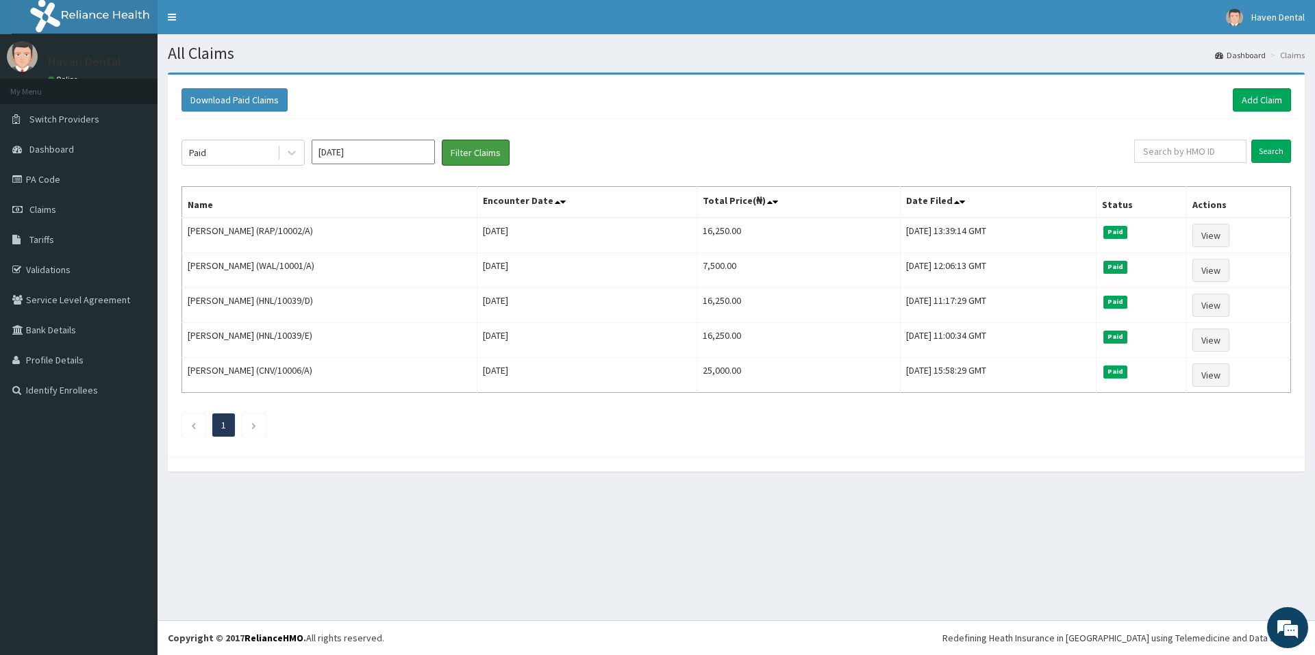  What do you see at coordinates (1278, 17) in the screenshot?
I see `span: Haven Dental` at bounding box center [1278, 17].